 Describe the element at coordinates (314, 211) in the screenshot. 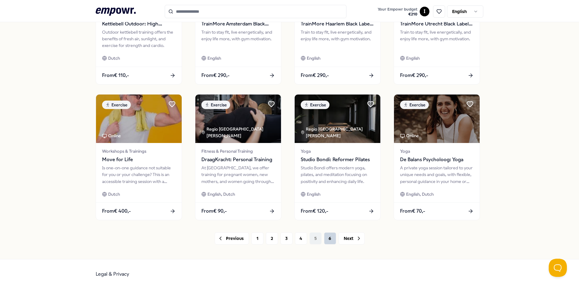

I see `span: From € 120,-` at that location.